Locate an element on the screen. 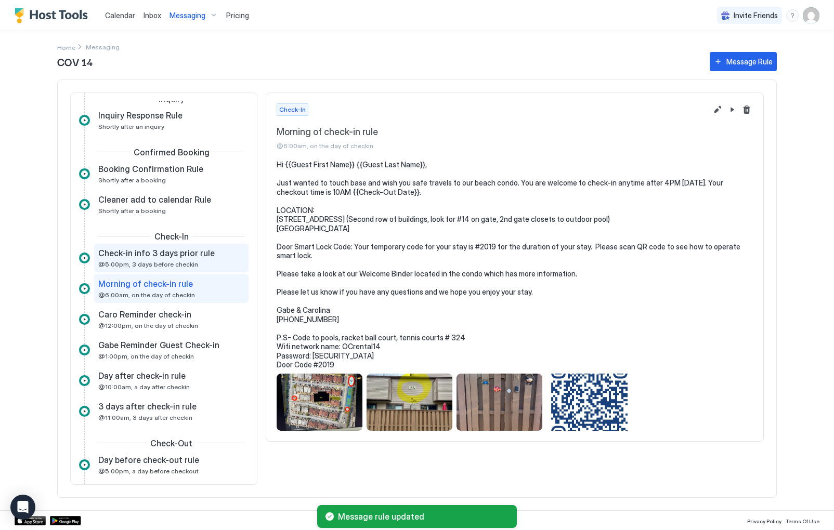 The width and height of the screenshot is (834, 530). span: @11:00am, 3 days after checkin is located at coordinates (145, 417).